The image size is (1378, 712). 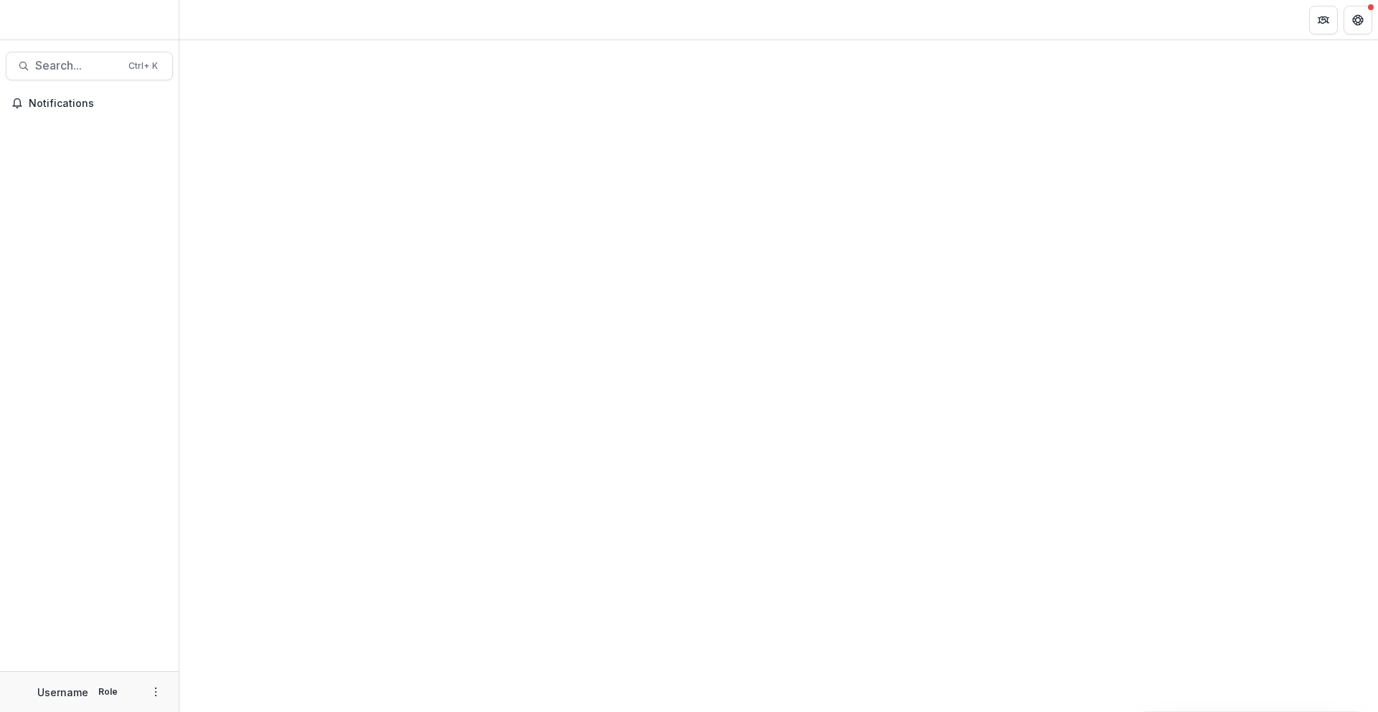 What do you see at coordinates (156, 692) in the screenshot?
I see `button: More` at bounding box center [156, 692].